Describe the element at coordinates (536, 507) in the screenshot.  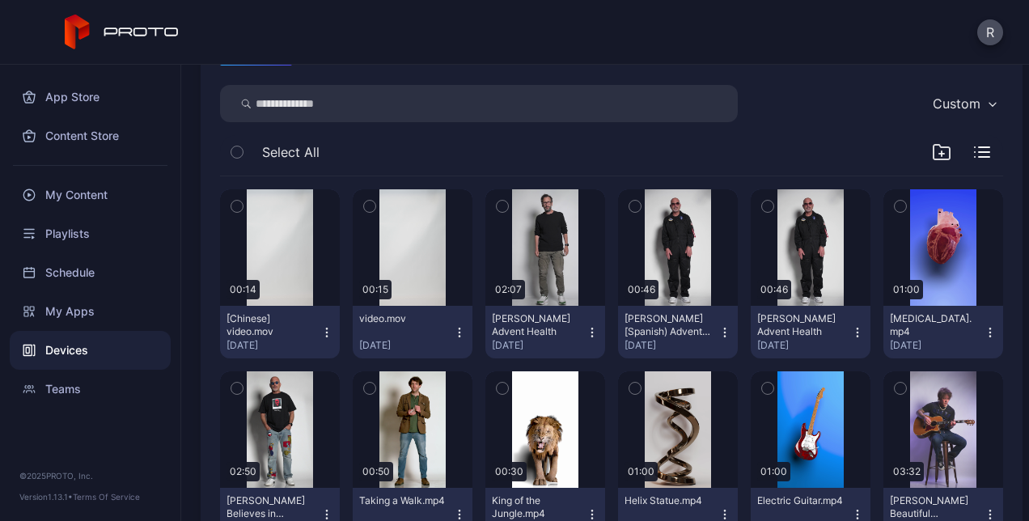
I see `div: King of the Jungle.mp4` at that location.